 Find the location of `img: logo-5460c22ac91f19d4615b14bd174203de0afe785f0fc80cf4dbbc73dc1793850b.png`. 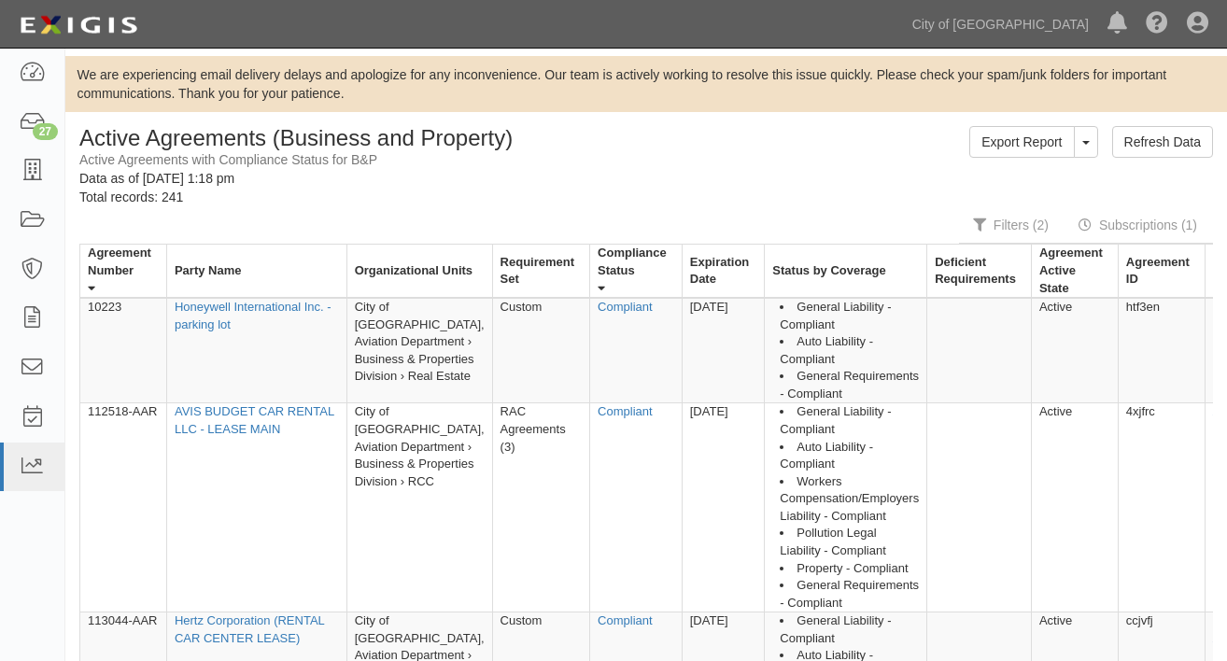

img: logo-5460c22ac91f19d4615b14bd174203de0afe785f0fc80cf4dbbc73dc1793850b.png is located at coordinates (78, 25).